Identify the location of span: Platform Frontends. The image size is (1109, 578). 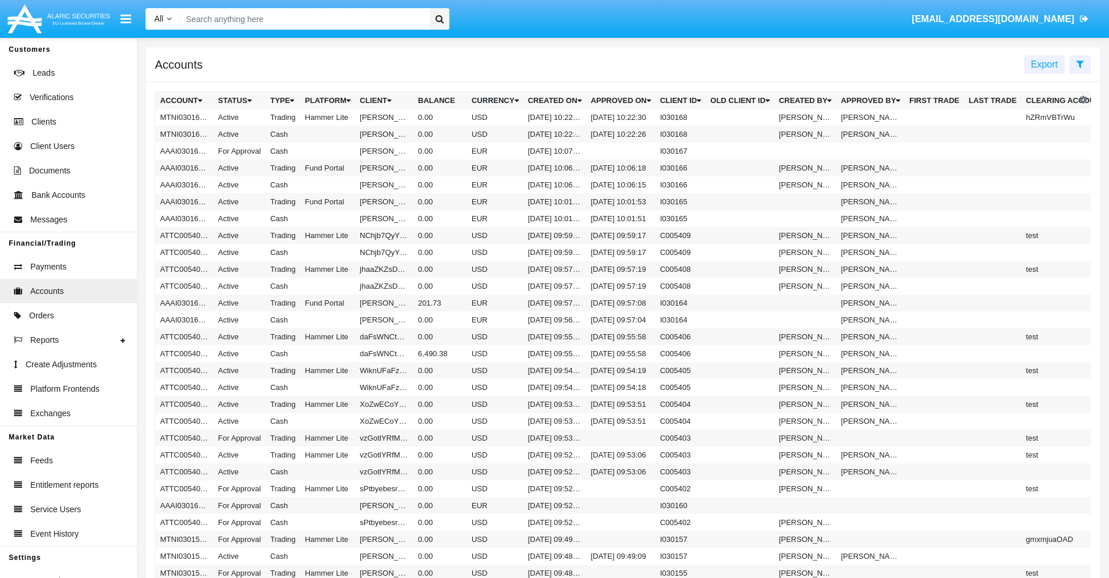
(65, 389).